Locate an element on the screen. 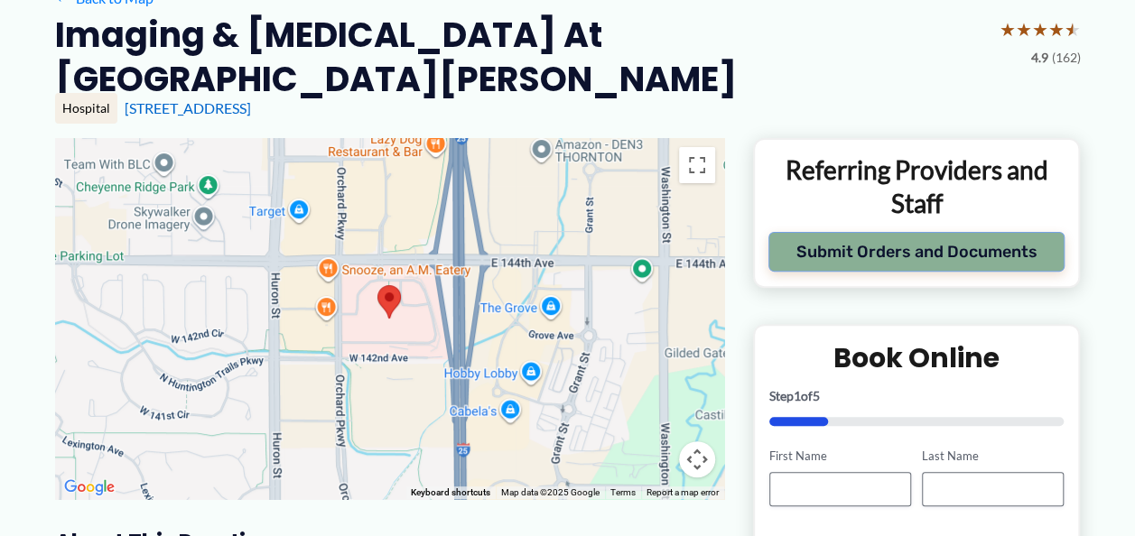 This screenshot has width=1135, height=536. p: Step of is located at coordinates (917, 396).